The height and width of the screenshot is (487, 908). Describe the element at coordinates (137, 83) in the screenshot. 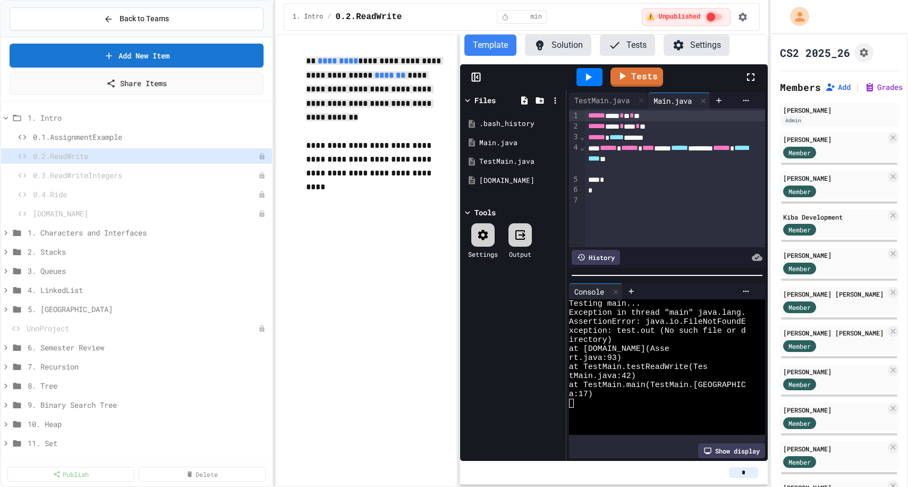

I see `a: Share Items` at that location.